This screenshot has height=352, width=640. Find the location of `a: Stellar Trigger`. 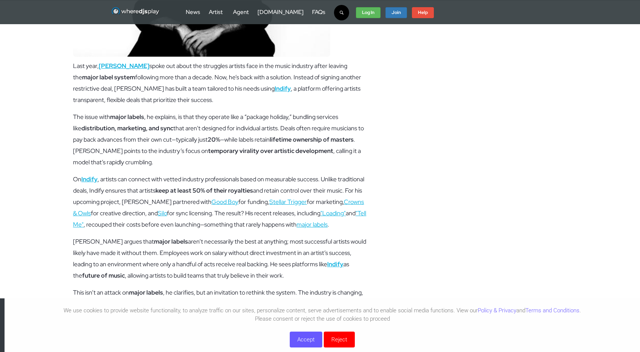

a: Stellar Trigger is located at coordinates (288, 202).